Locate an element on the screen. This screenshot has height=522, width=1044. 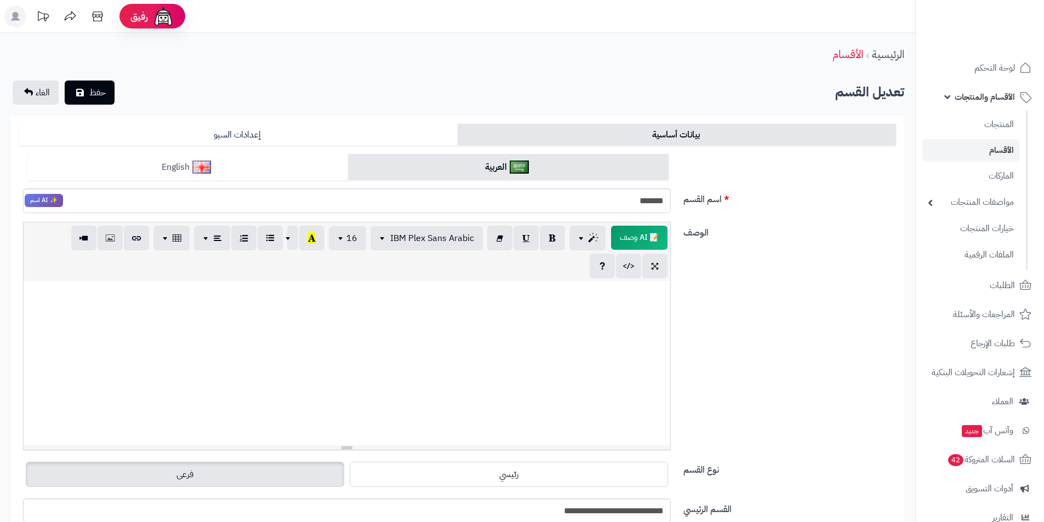
span: السلات المتروكة is located at coordinates (981, 460).